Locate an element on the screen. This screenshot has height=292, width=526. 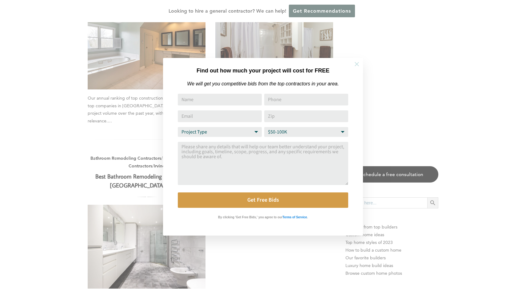
em: We will get you competitive bids from the top contractors in your area. is located at coordinates (263, 83).